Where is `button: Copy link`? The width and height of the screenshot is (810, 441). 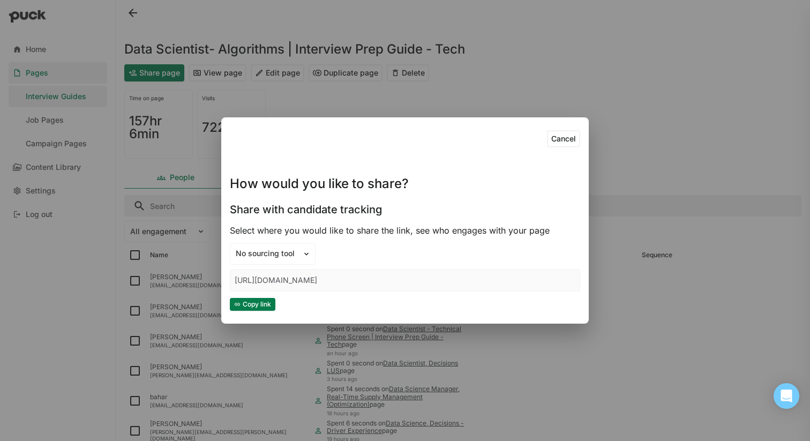
button: Copy link is located at coordinates (252, 304).